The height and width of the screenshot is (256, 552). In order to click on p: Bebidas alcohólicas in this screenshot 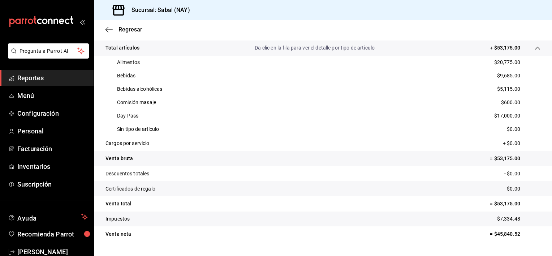, I will do `click(140, 89)`.